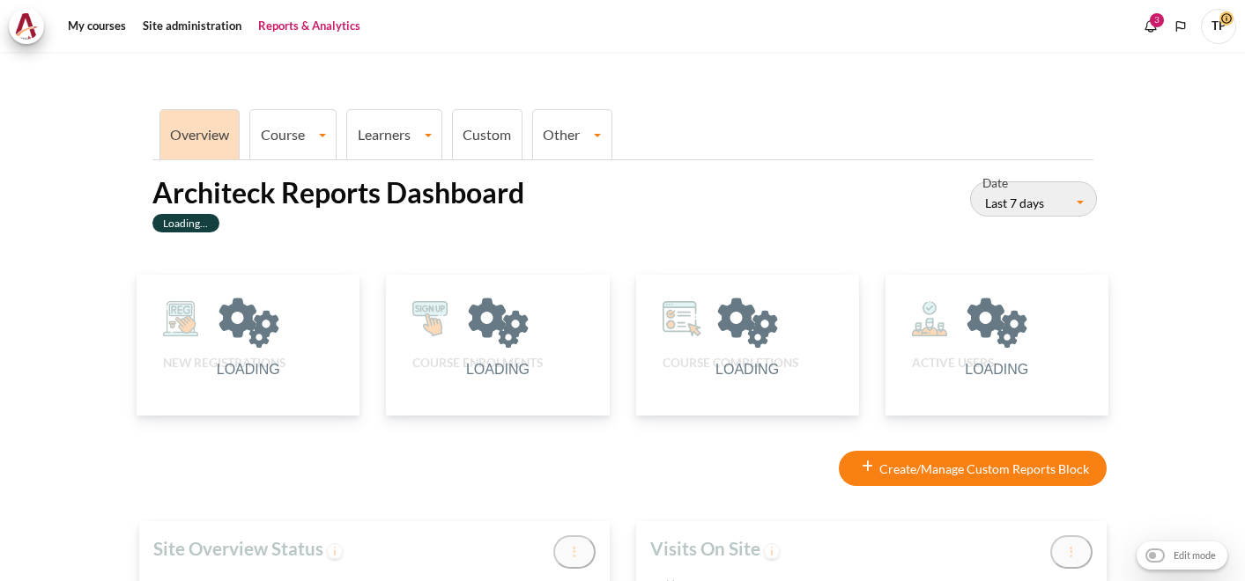 The width and height of the screenshot is (1245, 581). Describe the element at coordinates (26, 26) in the screenshot. I see `img: Architeck` at that location.